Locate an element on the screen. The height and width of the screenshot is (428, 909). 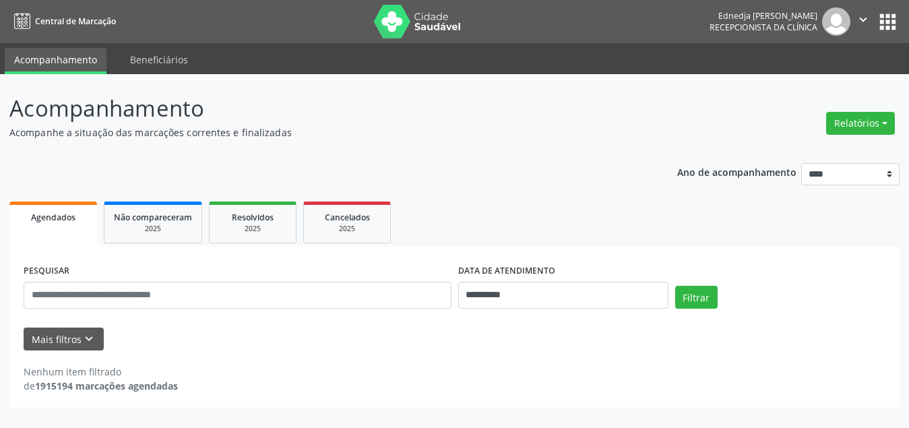
p: Acompanhe a situação das marcações correntes e finalizadas is located at coordinates (321, 132).